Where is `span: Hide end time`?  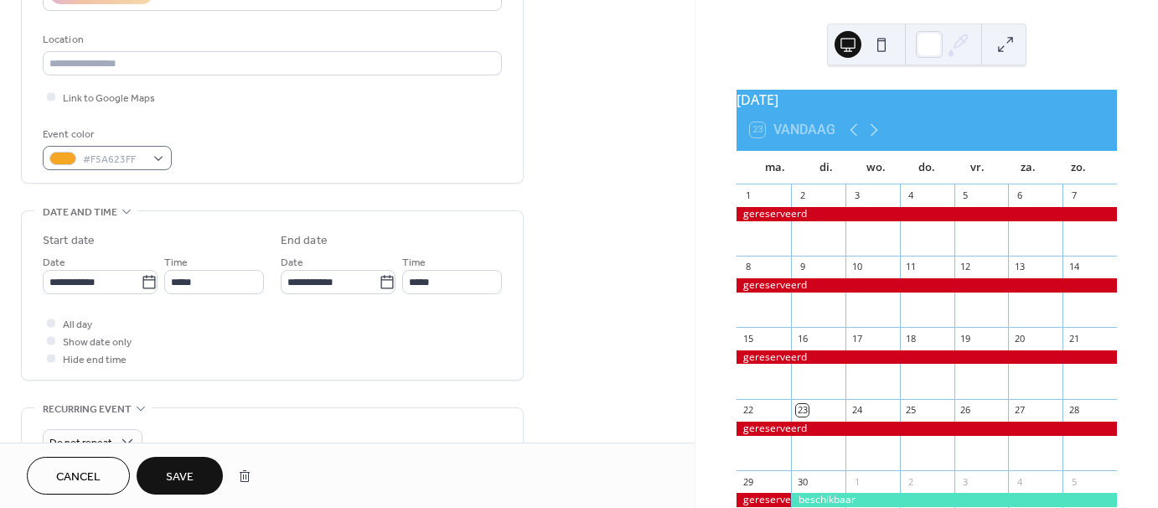 span: Hide end time is located at coordinates (95, 360).